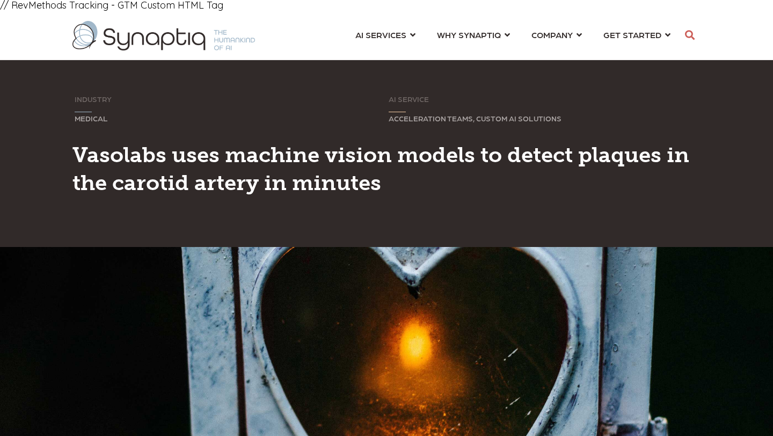 Image resolution: width=773 pixels, height=436 pixels. I want to click on span: GET STARTED, so click(632, 34).